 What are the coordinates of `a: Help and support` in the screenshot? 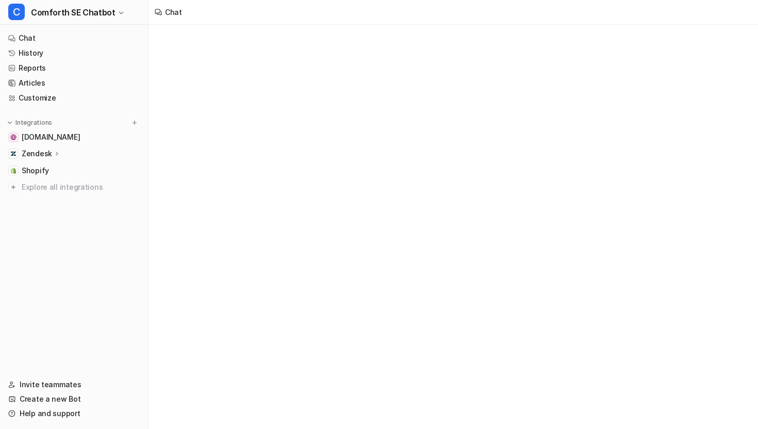 It's located at (74, 413).